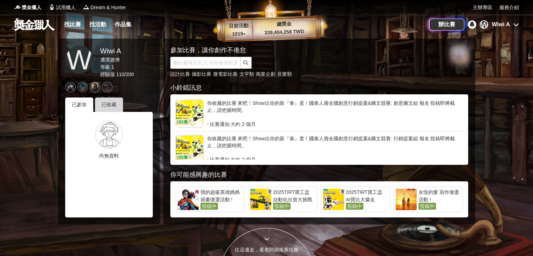 The height and width of the screenshot is (256, 533). I want to click on div: 辦比賽, so click(447, 25).